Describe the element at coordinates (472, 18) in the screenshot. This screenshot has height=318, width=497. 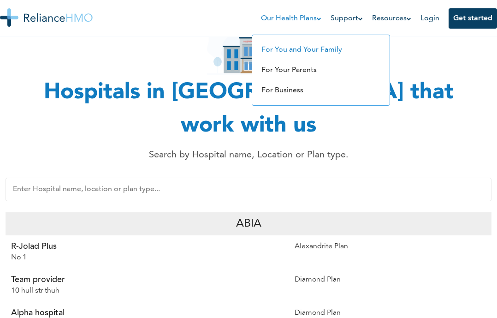
I see `button: Get started` at that location.